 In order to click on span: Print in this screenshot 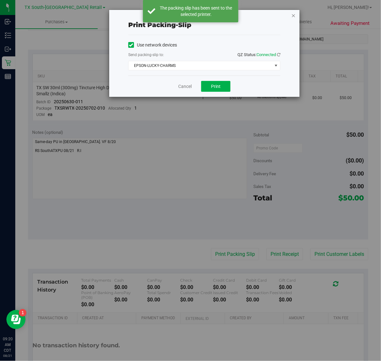, I will do `click(216, 86)`.